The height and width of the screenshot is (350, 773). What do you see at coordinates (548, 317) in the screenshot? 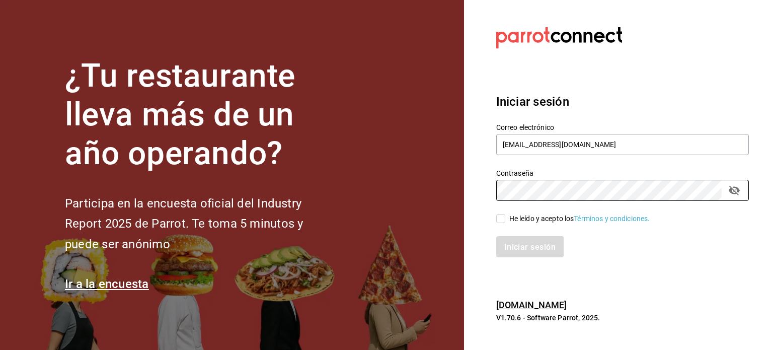
I see `font: V1.70.6 - Software Parrot, 2025.` at bounding box center [548, 317].